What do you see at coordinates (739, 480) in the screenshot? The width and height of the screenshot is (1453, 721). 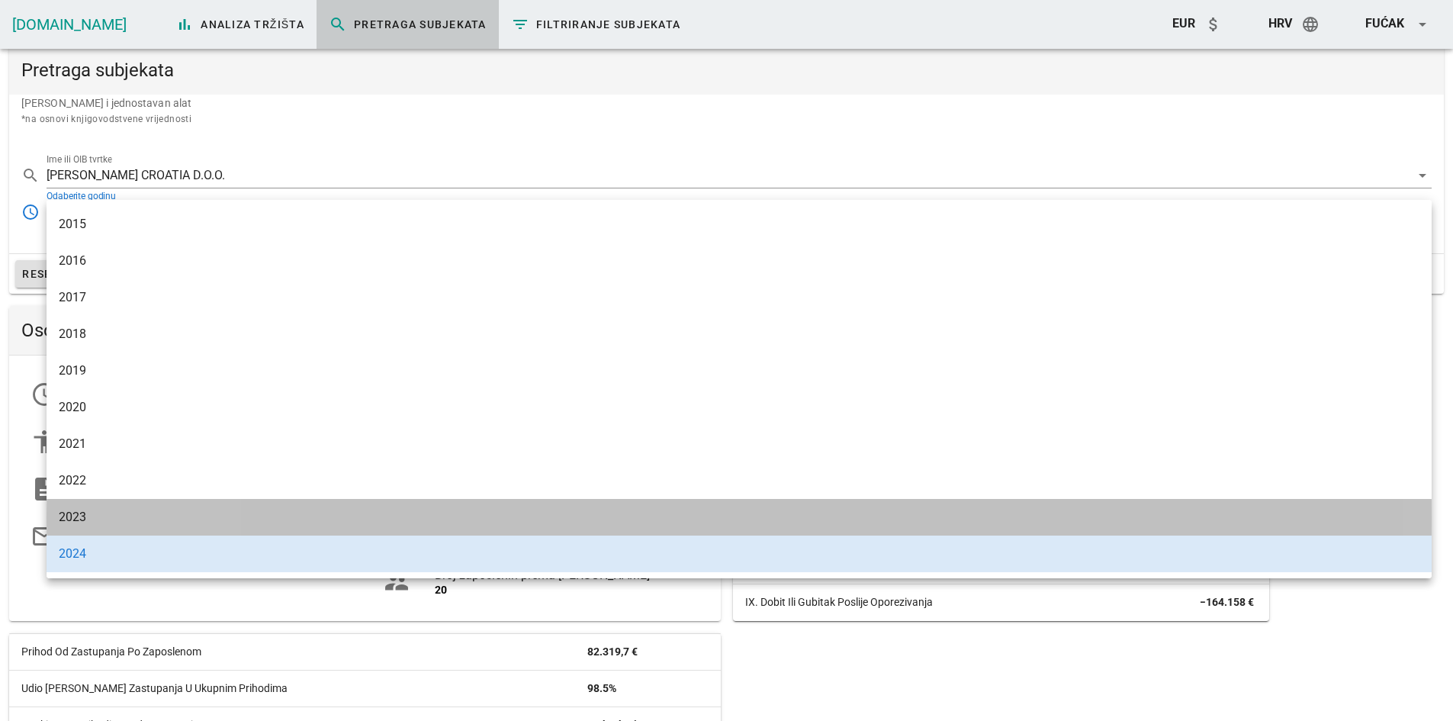 I see `div: 2022` at bounding box center [739, 480].